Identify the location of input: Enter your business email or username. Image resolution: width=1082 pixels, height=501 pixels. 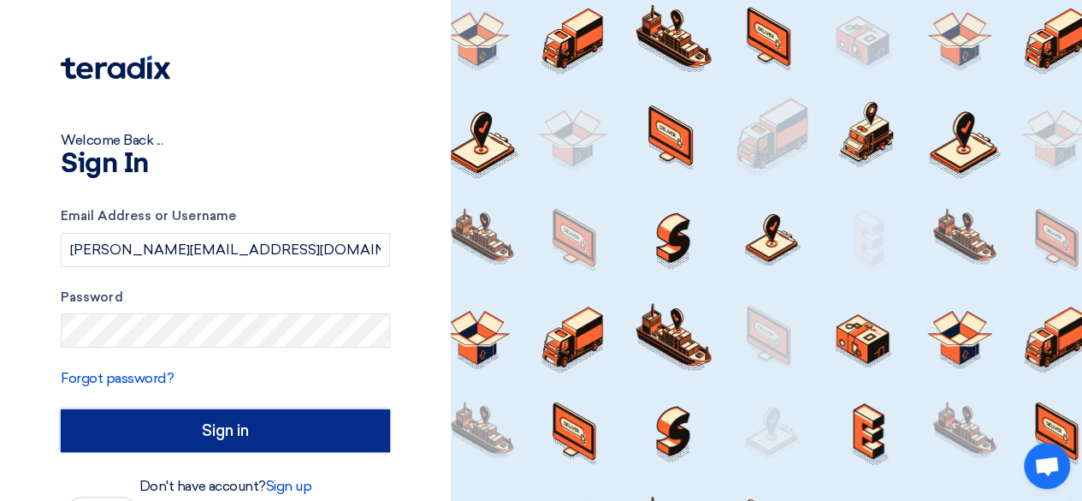
(225, 250).